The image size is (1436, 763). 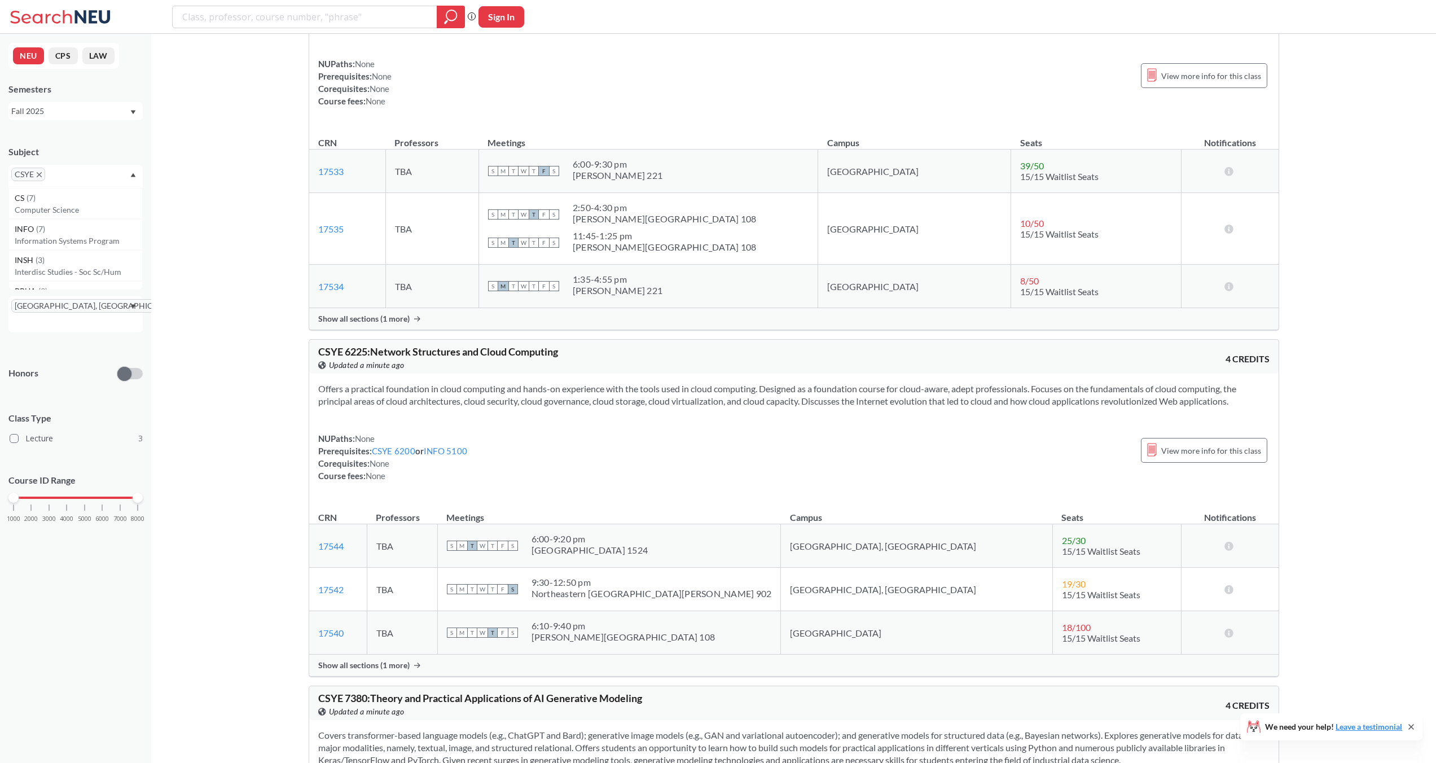 What do you see at coordinates (331, 229) in the screenshot?
I see `a: 17535` at bounding box center [331, 229].